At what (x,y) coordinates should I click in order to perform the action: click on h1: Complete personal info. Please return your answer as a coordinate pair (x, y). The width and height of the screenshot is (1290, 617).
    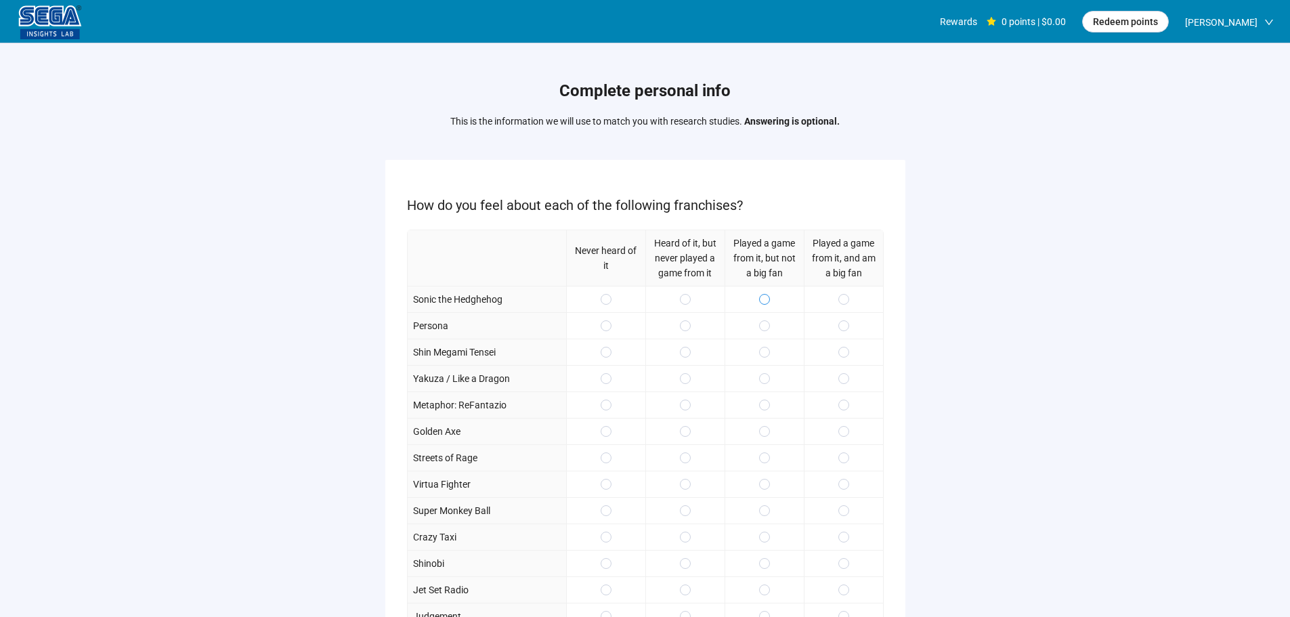
    Looking at the image, I should click on (645, 91).